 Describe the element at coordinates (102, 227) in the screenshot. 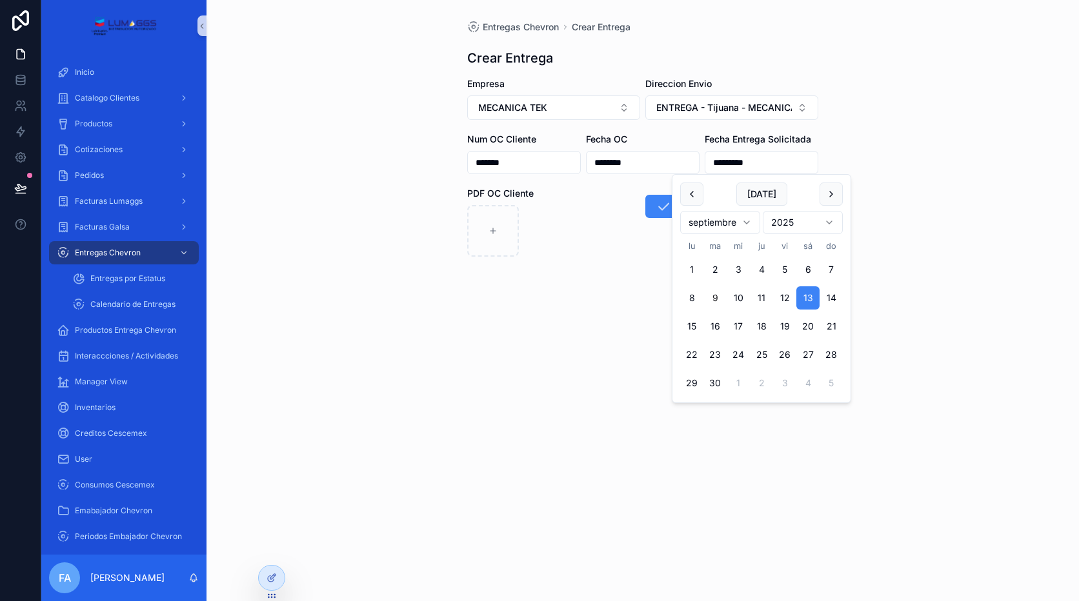

I see `span: Facturas Galsa` at that location.